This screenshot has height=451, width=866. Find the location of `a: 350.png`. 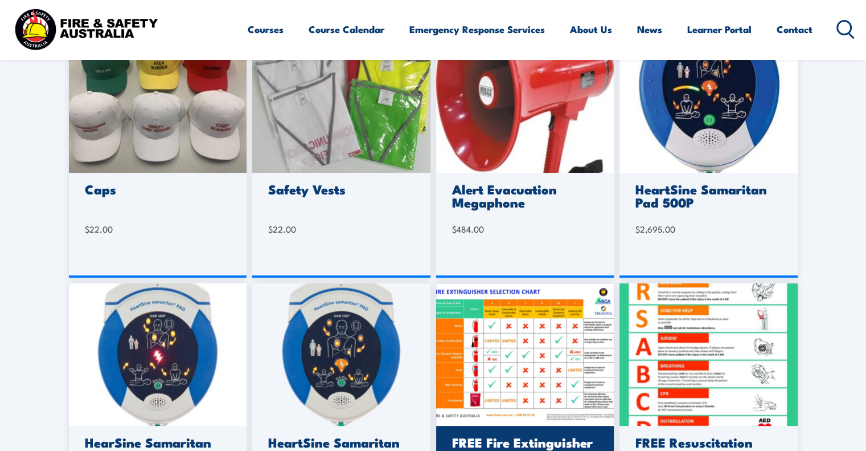

a: 350.png is located at coordinates (341, 354).